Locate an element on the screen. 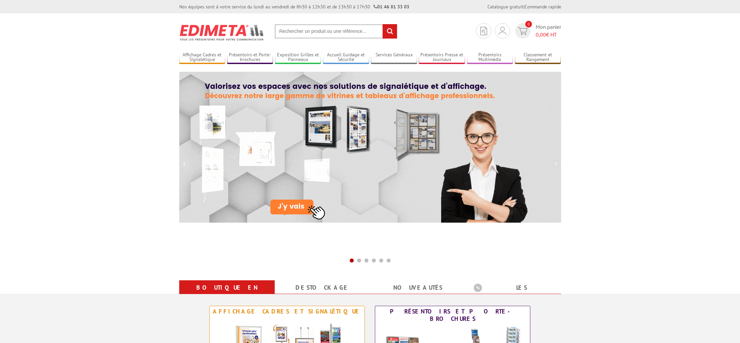 The image size is (740, 343). a: Boutique en ligne is located at coordinates (227, 293).